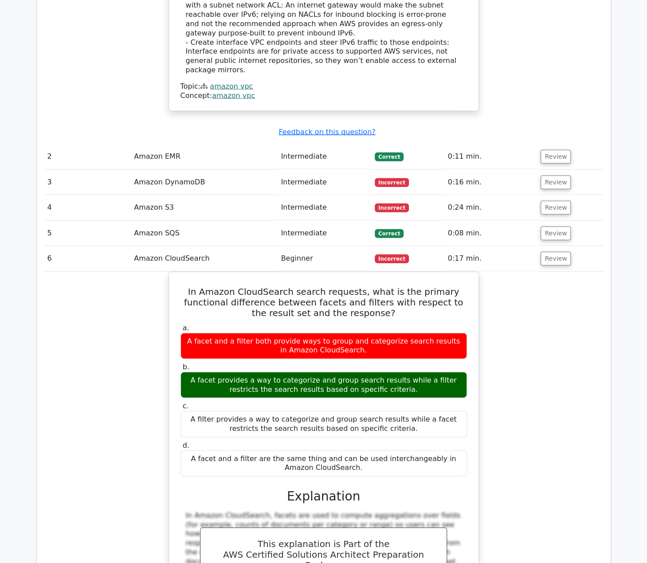 This screenshot has height=563, width=647. What do you see at coordinates (324, 258) in the screenshot?
I see `td: Beginner` at bounding box center [324, 258].